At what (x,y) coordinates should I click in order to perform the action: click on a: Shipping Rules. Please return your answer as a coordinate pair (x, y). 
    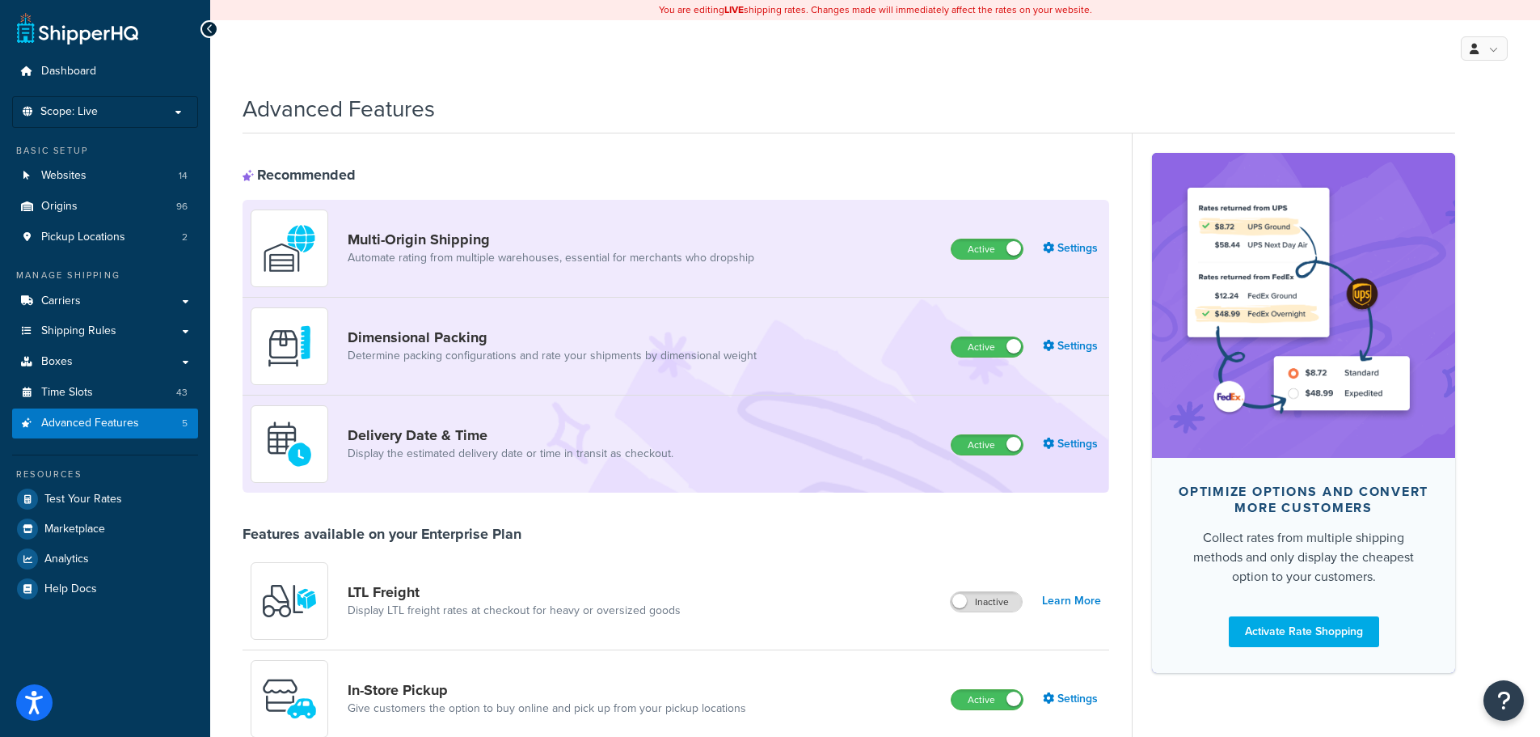
    Looking at the image, I should click on (105, 331).